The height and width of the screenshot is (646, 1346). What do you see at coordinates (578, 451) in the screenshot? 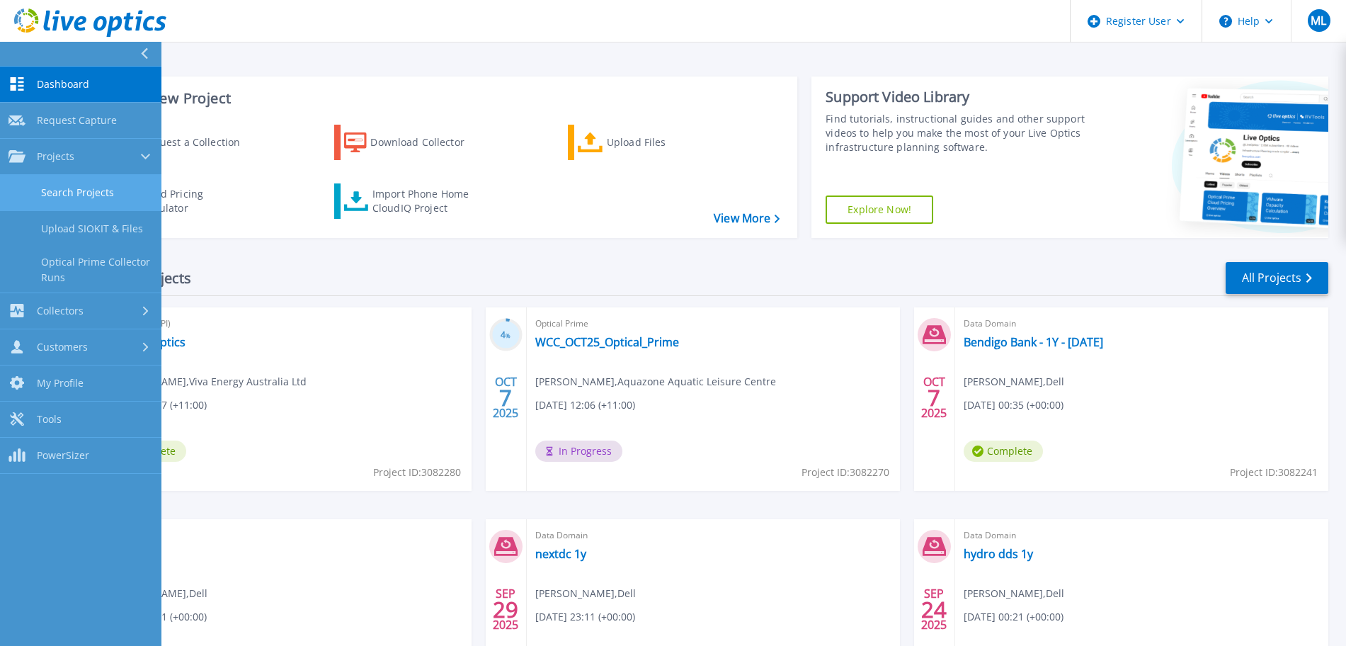
I see `span: In Progress` at bounding box center [578, 451].